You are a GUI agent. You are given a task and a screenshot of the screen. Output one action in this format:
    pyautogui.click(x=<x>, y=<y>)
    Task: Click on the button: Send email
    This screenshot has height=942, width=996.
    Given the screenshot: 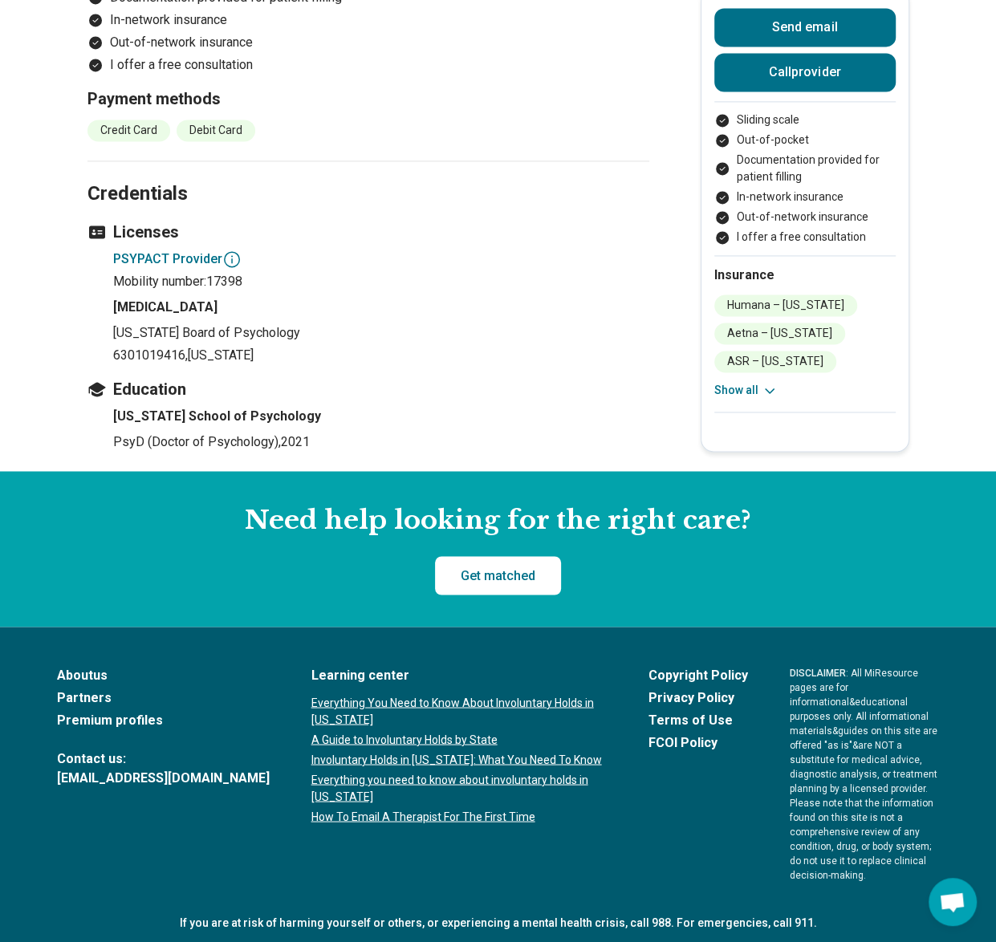 What is the action you would take?
    pyautogui.click(x=805, y=27)
    